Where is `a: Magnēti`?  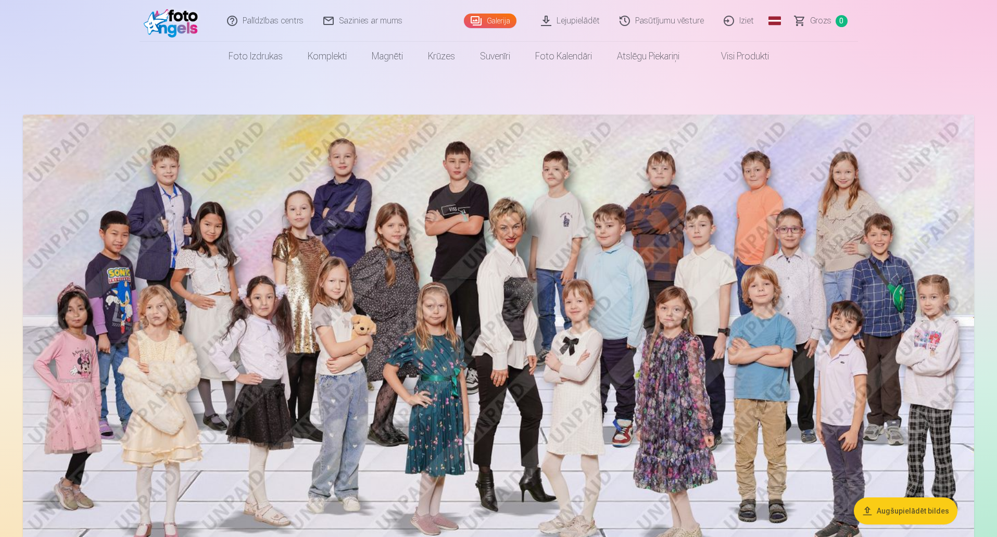 a: Magnēti is located at coordinates (387, 56).